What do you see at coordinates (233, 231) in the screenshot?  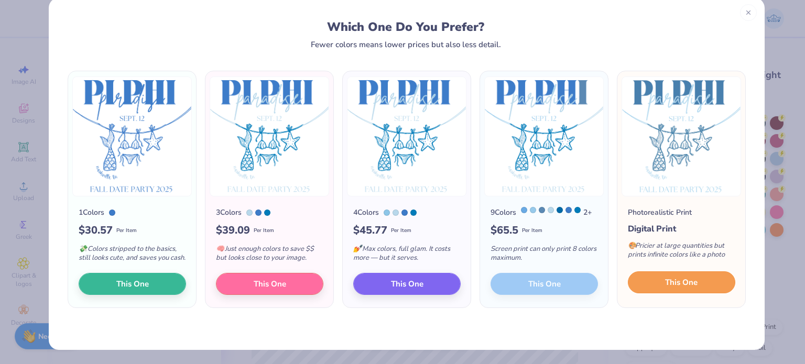 I see `span: $ 39.09` at bounding box center [233, 231].